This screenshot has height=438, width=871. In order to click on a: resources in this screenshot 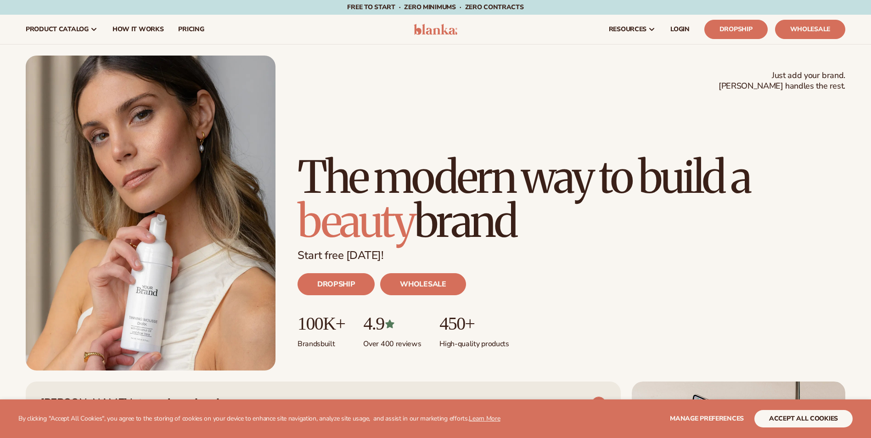, I will do `click(632, 29)`.